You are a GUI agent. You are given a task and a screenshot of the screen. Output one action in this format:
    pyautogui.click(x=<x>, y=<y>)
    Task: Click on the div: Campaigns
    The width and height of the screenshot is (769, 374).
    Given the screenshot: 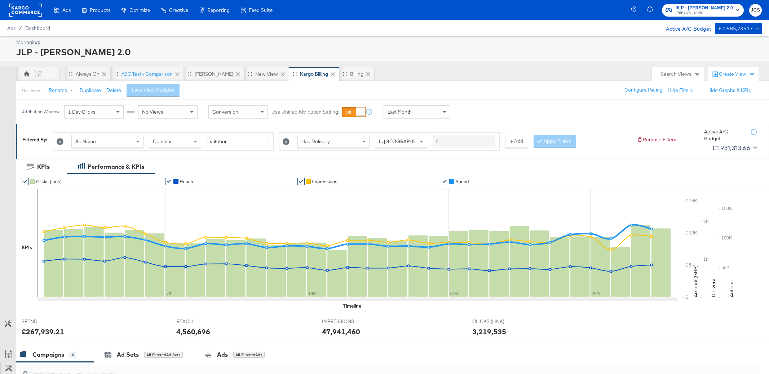 What is the action you would take?
    pyautogui.click(x=48, y=354)
    